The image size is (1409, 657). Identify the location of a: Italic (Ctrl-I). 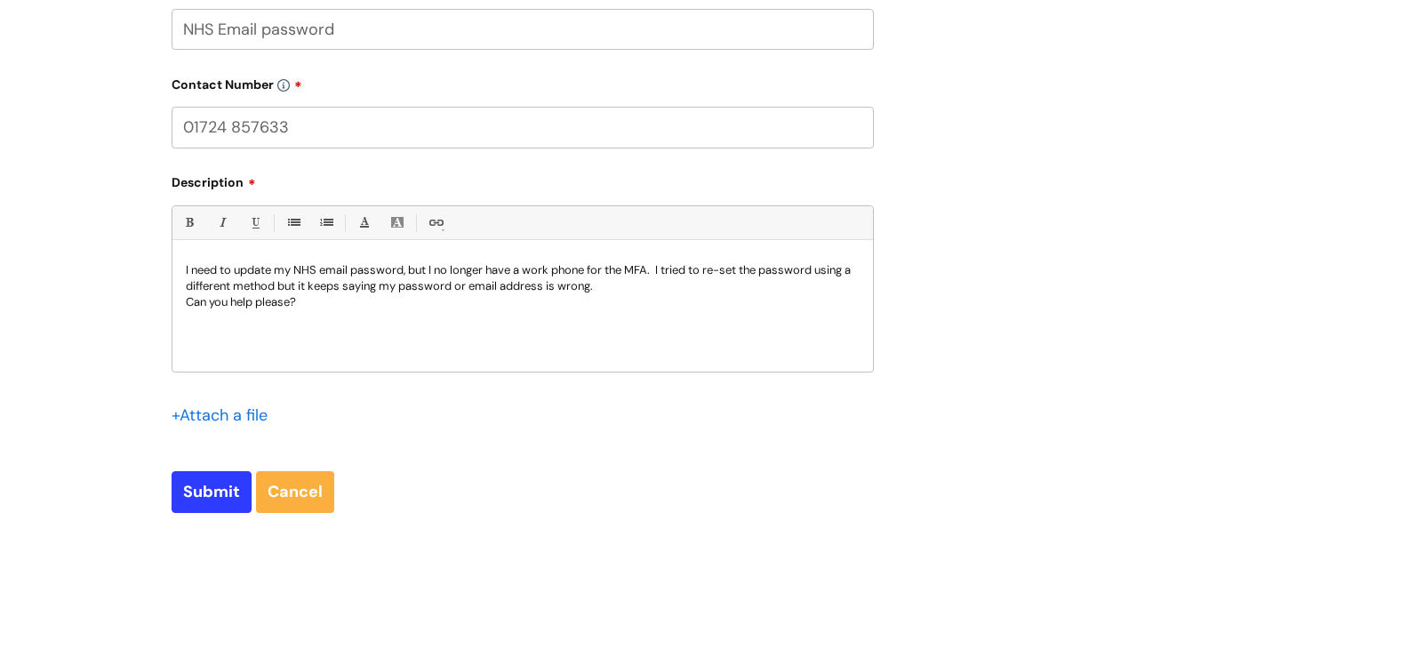
(221, 222).